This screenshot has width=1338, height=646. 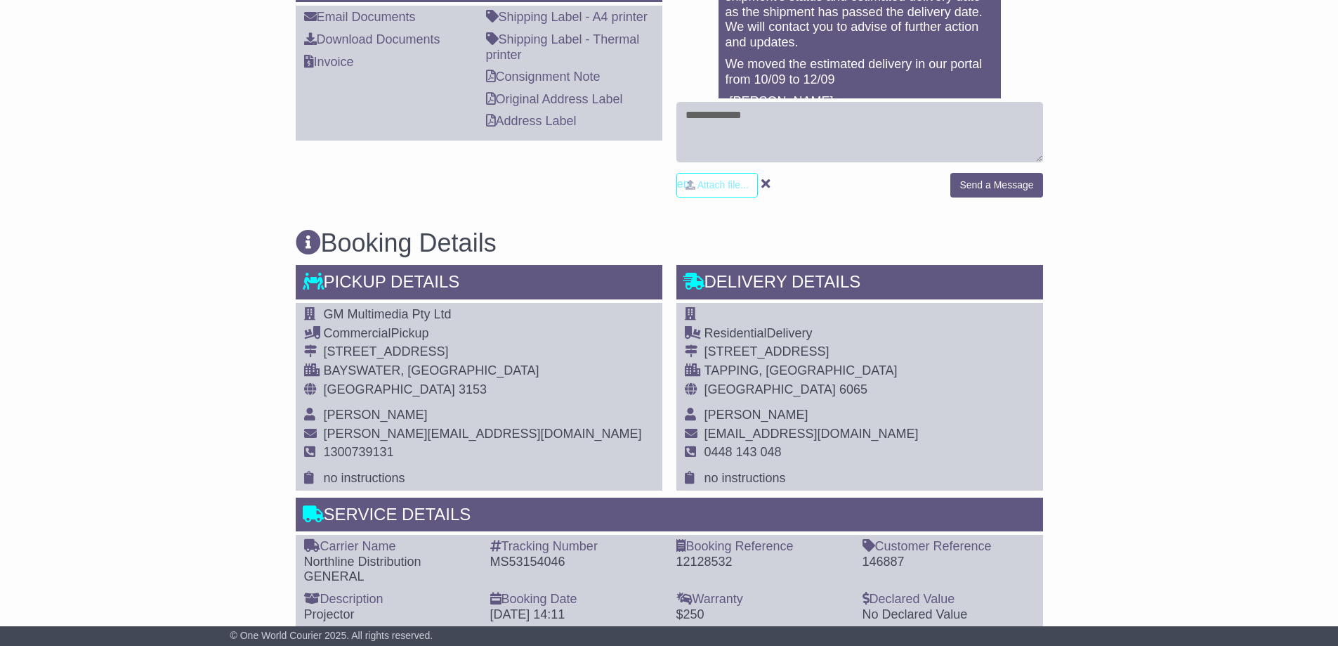 What do you see at coordinates (762, 562) in the screenshot?
I see `div: 12128532` at bounding box center [762, 562].